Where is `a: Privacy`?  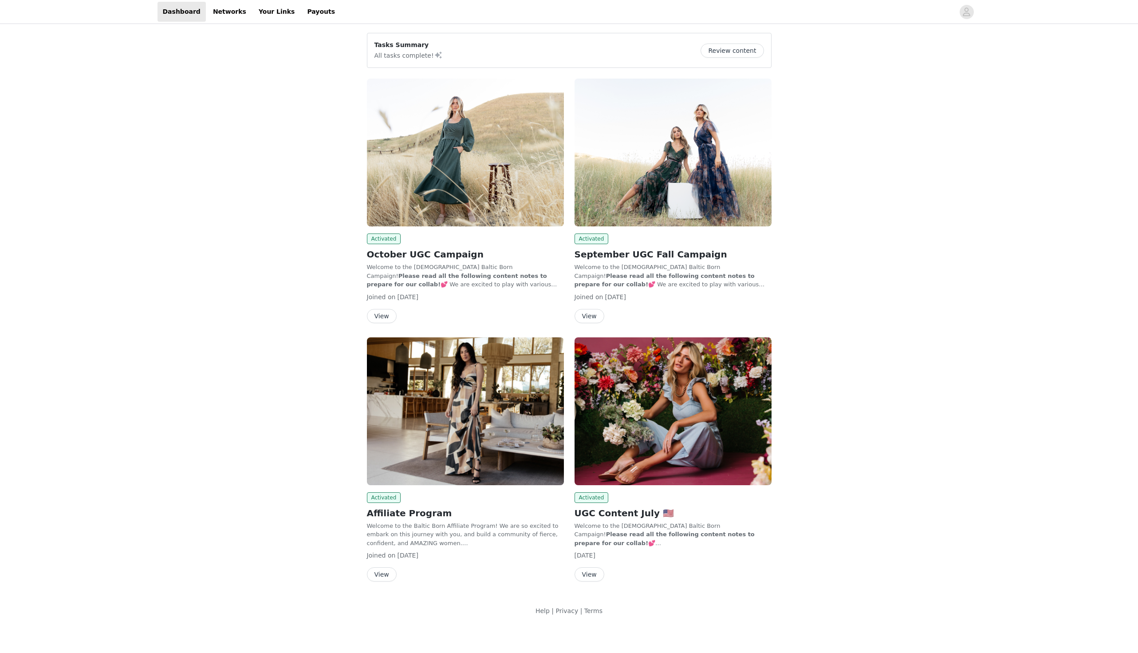
a: Privacy is located at coordinates (567, 611).